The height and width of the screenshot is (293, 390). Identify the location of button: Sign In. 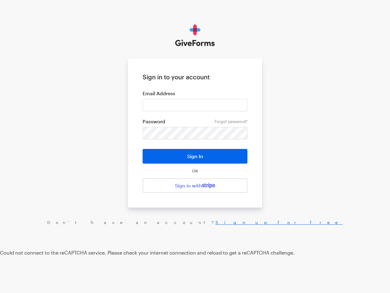
(195, 156).